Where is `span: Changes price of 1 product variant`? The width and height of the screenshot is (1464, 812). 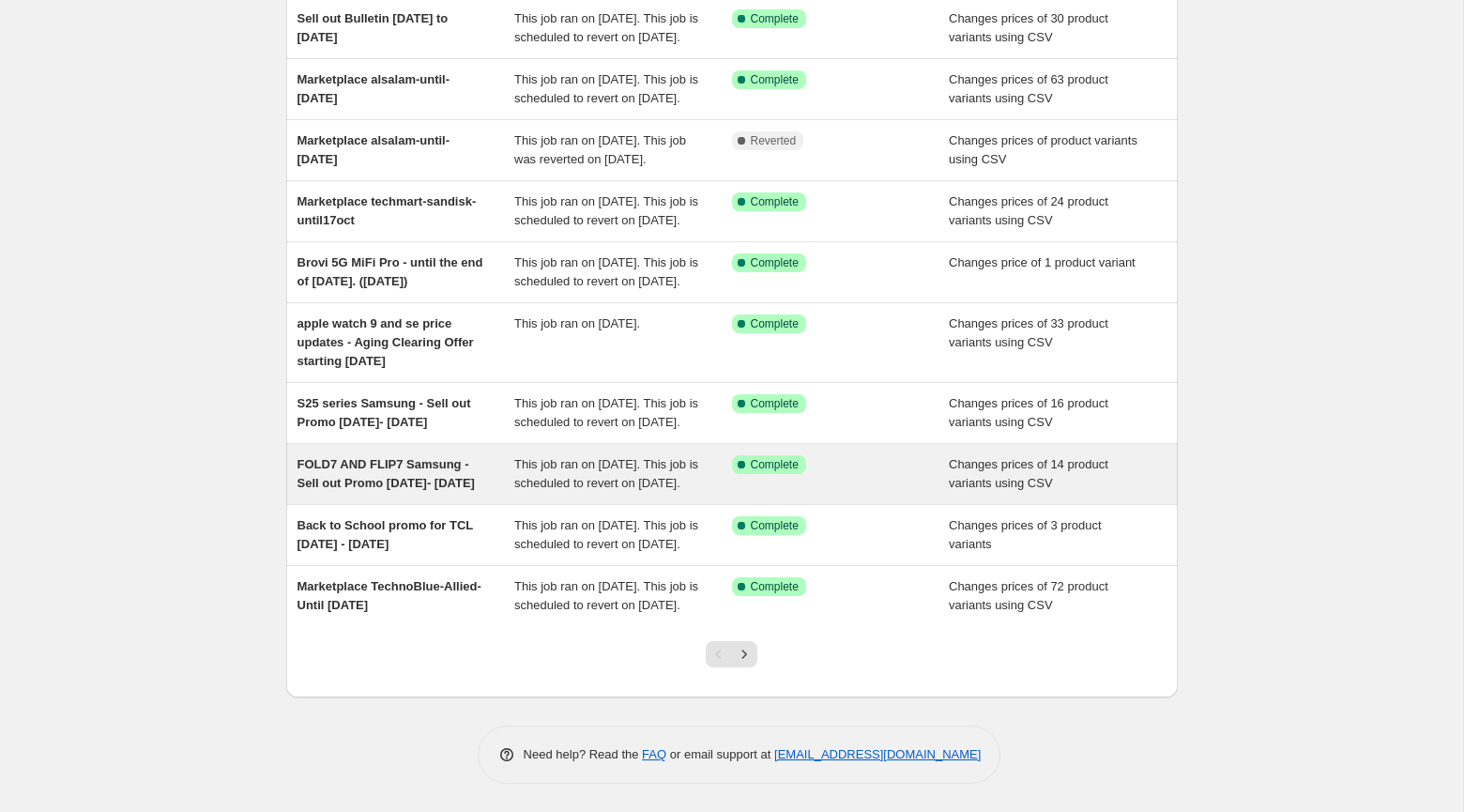 span: Changes price of 1 product variant is located at coordinates (1042, 261).